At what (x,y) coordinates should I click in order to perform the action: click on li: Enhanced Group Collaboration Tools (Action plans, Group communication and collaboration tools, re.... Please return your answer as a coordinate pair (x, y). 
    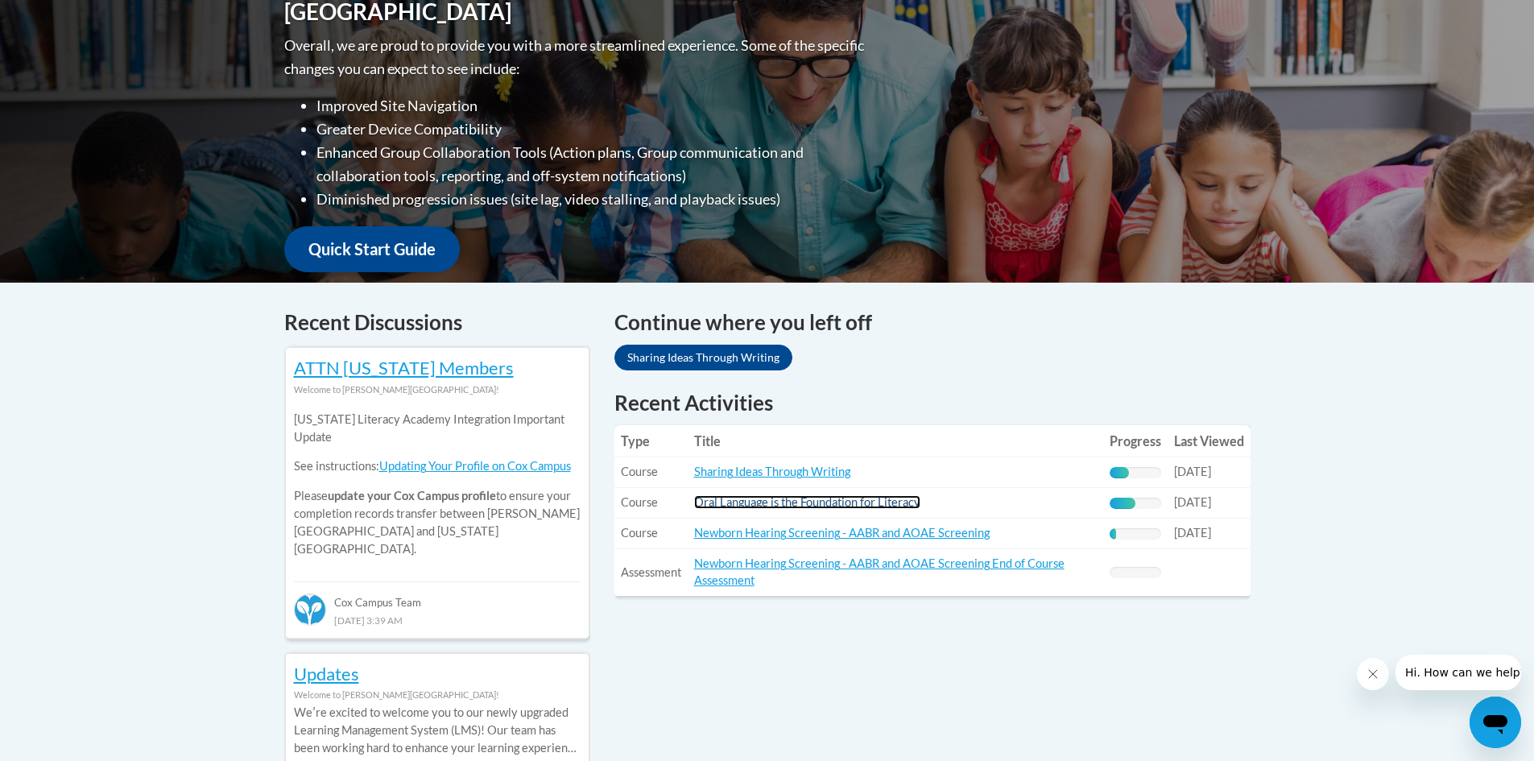
    Looking at the image, I should click on (592, 164).